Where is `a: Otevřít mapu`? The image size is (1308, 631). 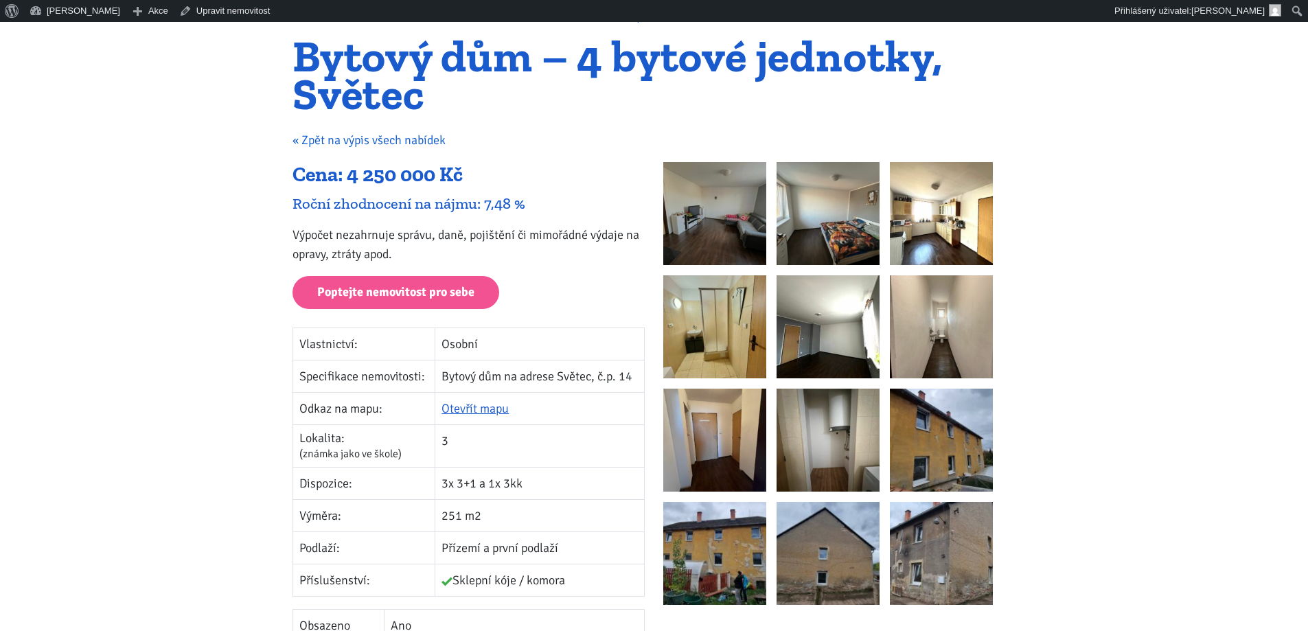 a: Otevřít mapu is located at coordinates (475, 408).